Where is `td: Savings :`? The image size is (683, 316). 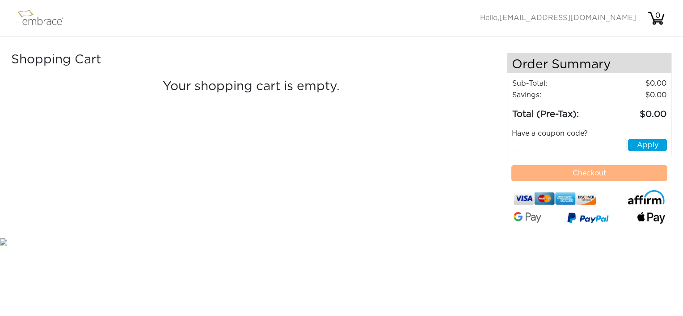 td: Savings : is located at coordinates (554, 95).